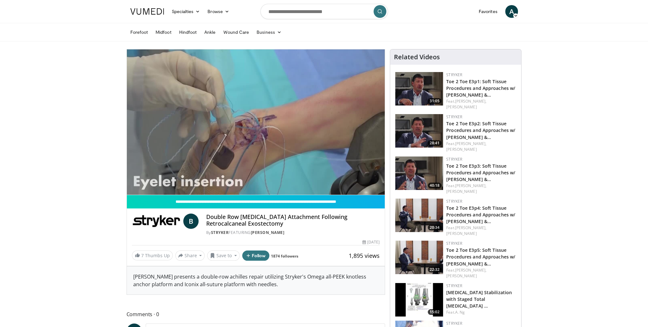  What do you see at coordinates (419, 89) in the screenshot?
I see `img: 5a24c186-d7fd-471e-9a81-cffed9b91a88.150x105_q85_crop-smart_upscale.jpg` at bounding box center [419, 89].